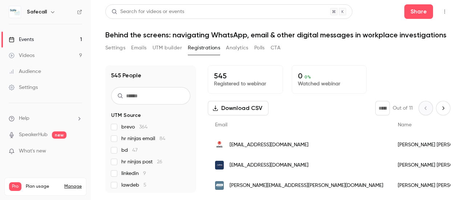 The height and width of the screenshot is (200, 465). Describe the element at coordinates (24, 119) in the screenshot. I see `span: Help` at that location.